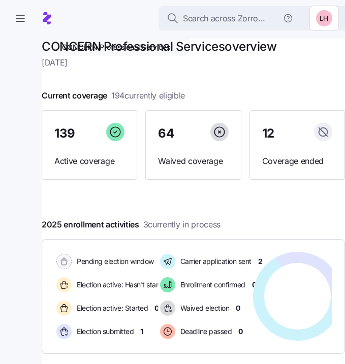 This screenshot has height=364, width=345. I want to click on span: Search across Zorro..., so click(224, 18).